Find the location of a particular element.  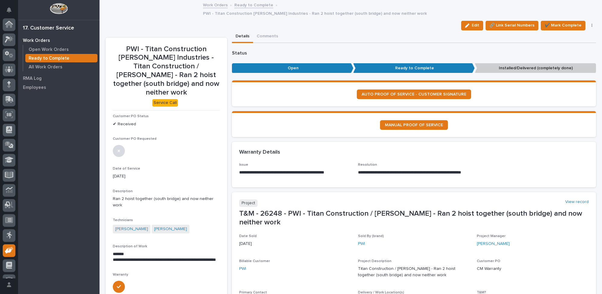

span: AUTO PROOF OF SERVICE - CUSTOMER SIGNATURE is located at coordinates (414, 94).